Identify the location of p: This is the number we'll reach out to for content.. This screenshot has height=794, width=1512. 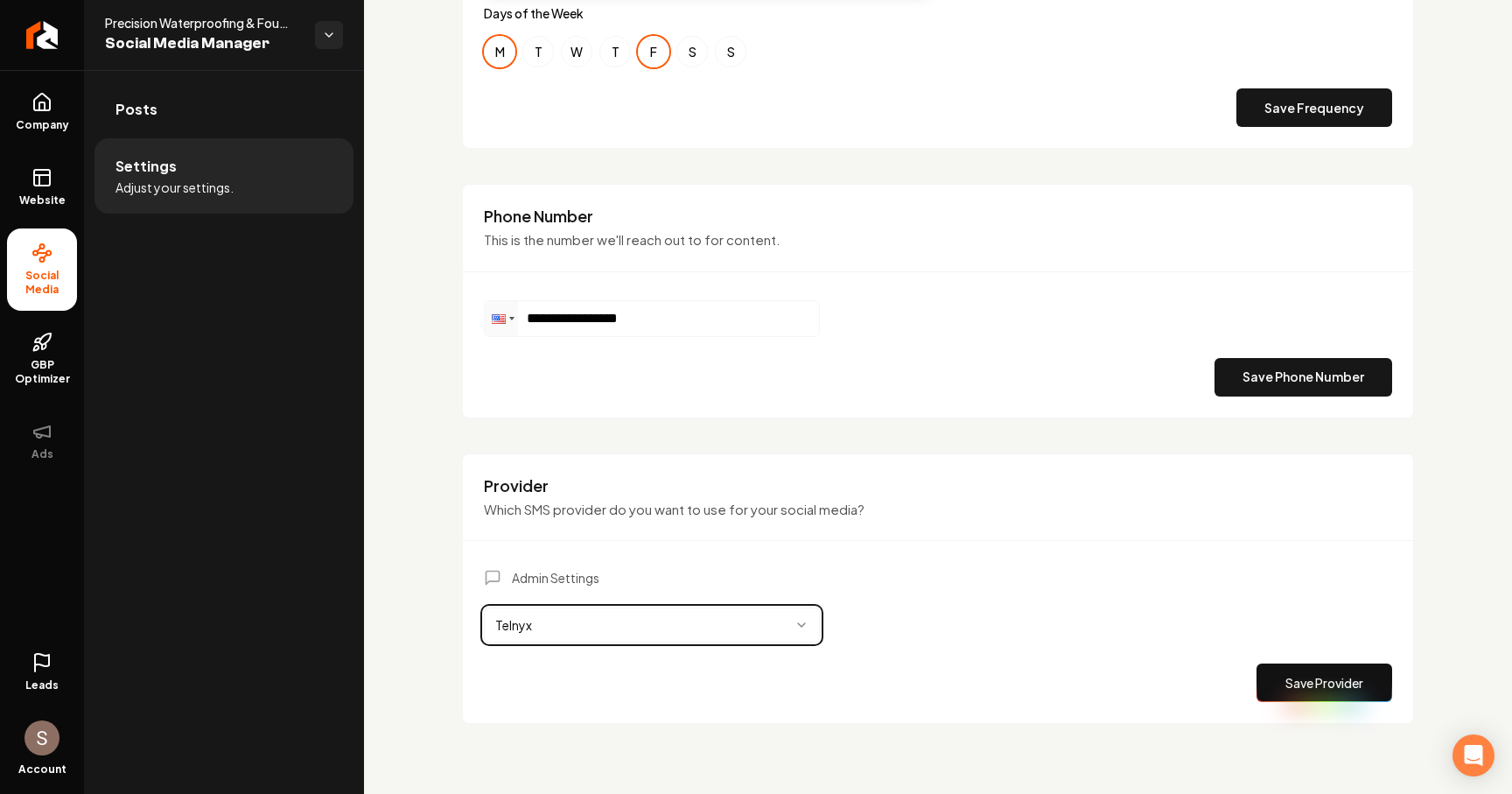
(938, 240).